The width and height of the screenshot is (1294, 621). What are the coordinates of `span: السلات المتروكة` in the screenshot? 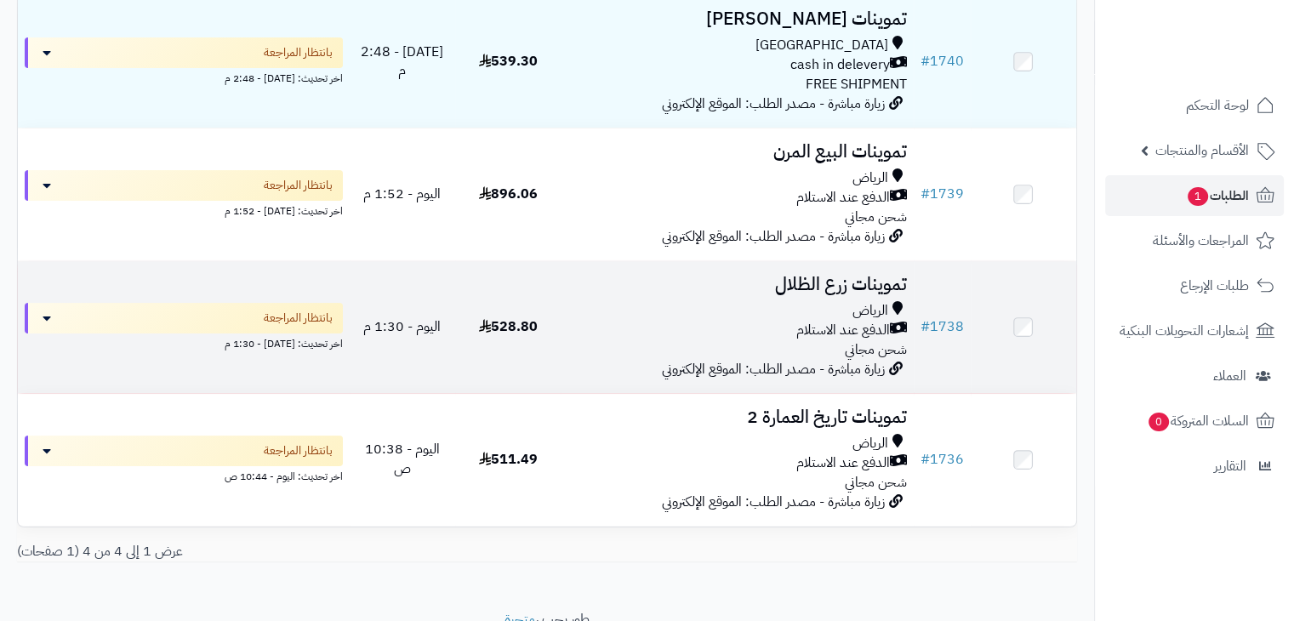 It's located at (1198, 421).